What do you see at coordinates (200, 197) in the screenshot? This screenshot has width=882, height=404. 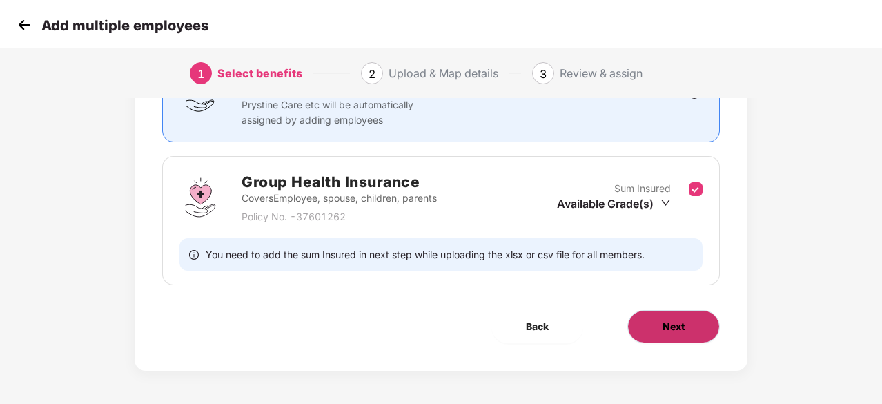 I see `img: svg+xml;base64,PHN2ZyBpZD0iR3JvdXBfSGVhbHRoX0luc3VyYW5jZSIgZGF0YS1uYW1lPSJHcm91cCBIZWFsdGggSW5zdX...` at bounding box center [200, 197].